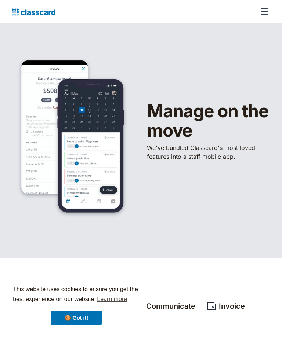 This screenshot has height=338, width=282. Describe the element at coordinates (211, 152) in the screenshot. I see `p: We've bundled ​Classcard's most loved features into a staff mobile app.` at that location.